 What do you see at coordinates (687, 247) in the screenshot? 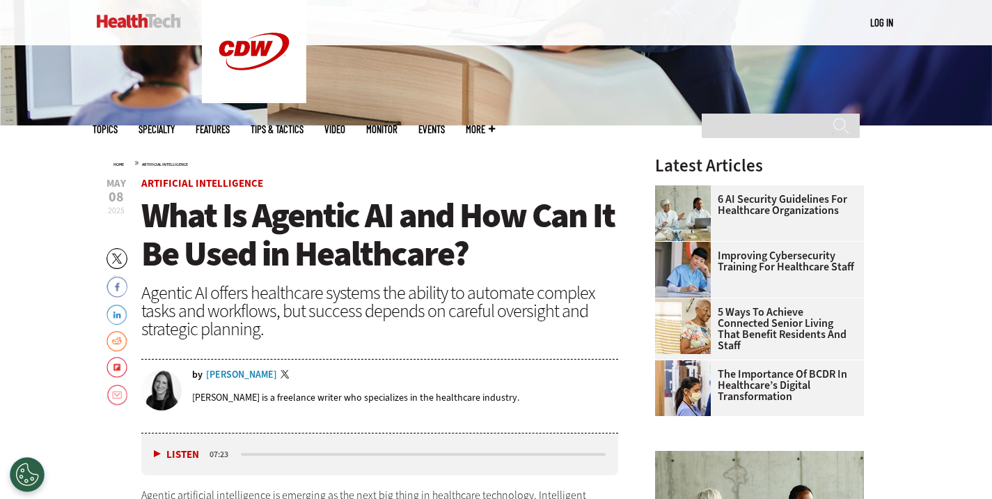
I see `a: nurse studying on computer` at bounding box center [687, 247].